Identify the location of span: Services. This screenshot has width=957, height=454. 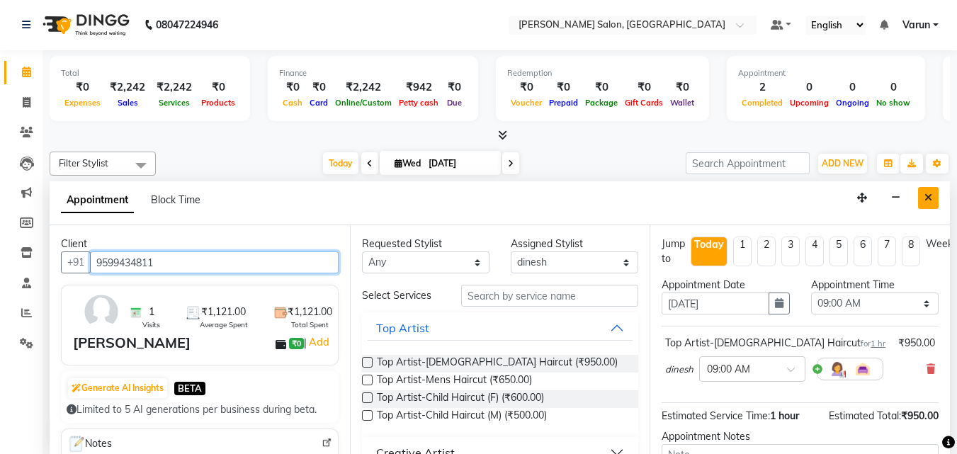
(174, 103).